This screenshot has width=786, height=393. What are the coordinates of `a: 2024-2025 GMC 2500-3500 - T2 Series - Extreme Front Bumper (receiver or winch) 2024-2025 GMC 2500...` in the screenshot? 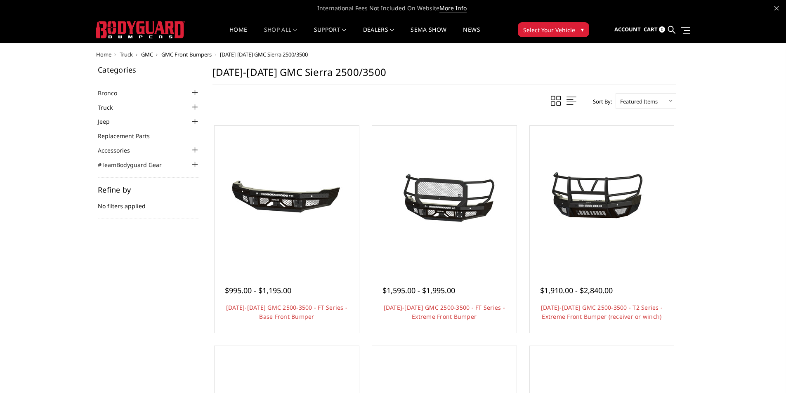 It's located at (602, 198).